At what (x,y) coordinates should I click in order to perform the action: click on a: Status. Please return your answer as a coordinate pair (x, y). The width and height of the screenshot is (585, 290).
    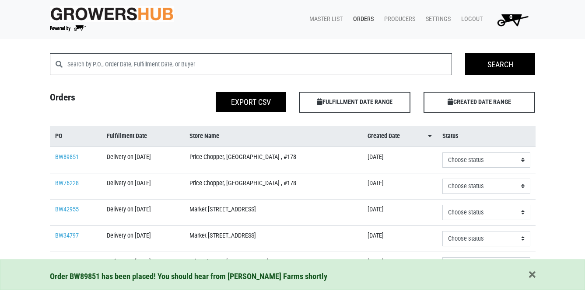
    Looking at the image, I should click on (486, 136).